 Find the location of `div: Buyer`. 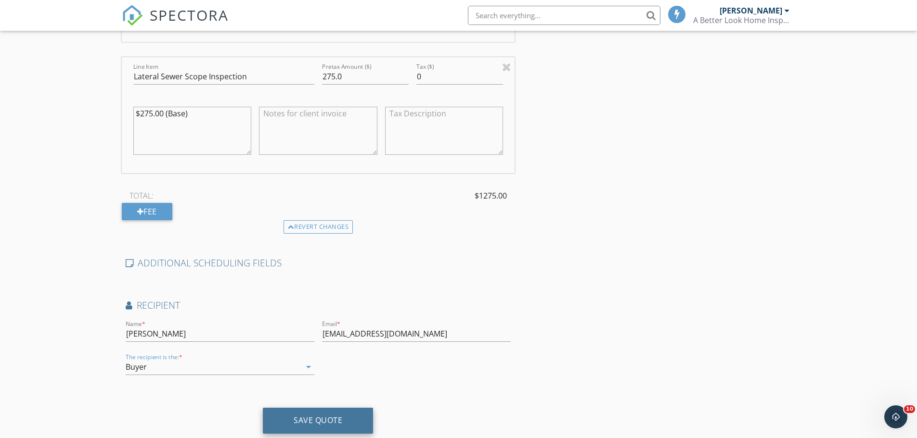

div: Buyer is located at coordinates (136, 367).